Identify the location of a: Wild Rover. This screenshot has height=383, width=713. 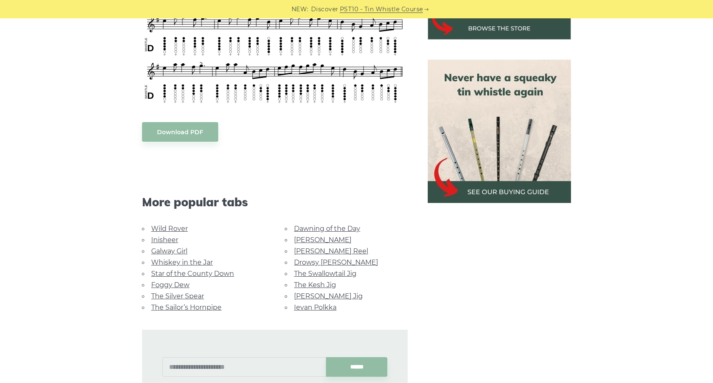
(170, 228).